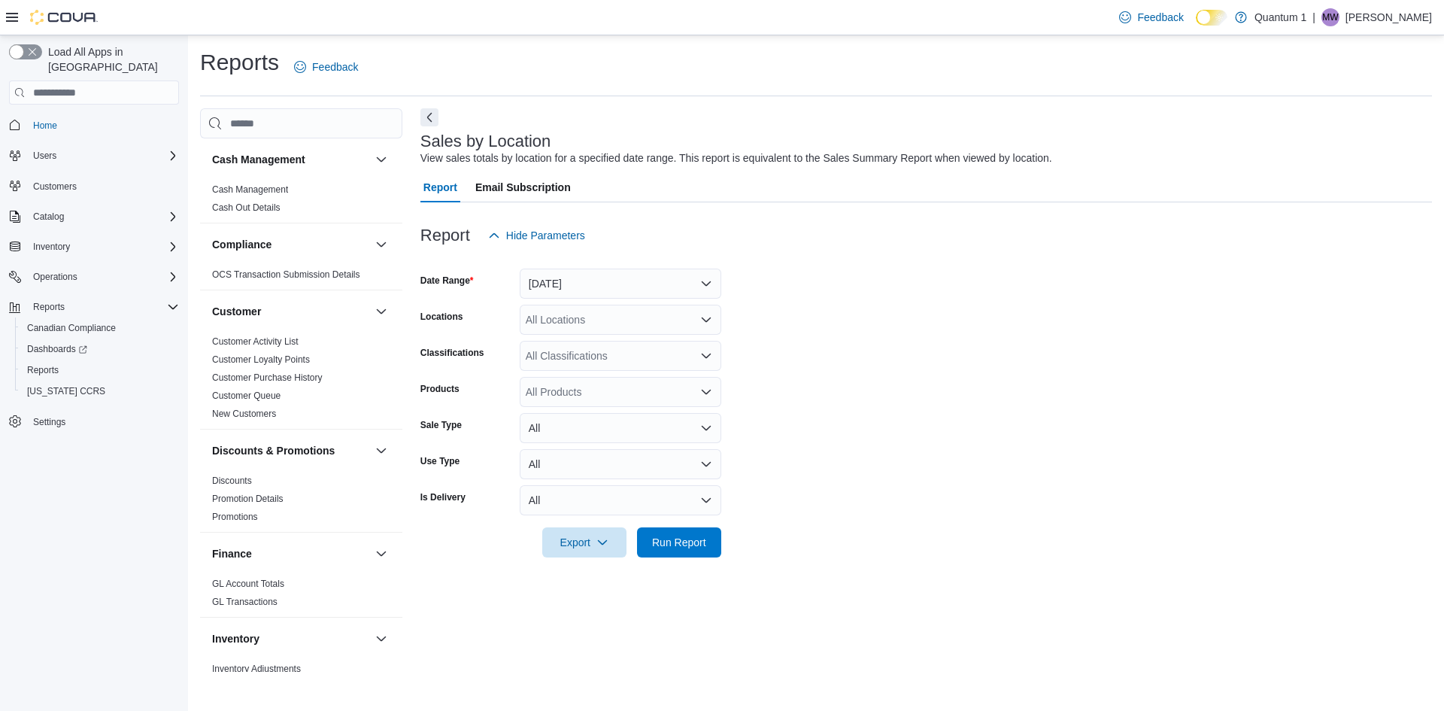 The width and height of the screenshot is (1444, 711). I want to click on label: Is Delivery, so click(443, 497).